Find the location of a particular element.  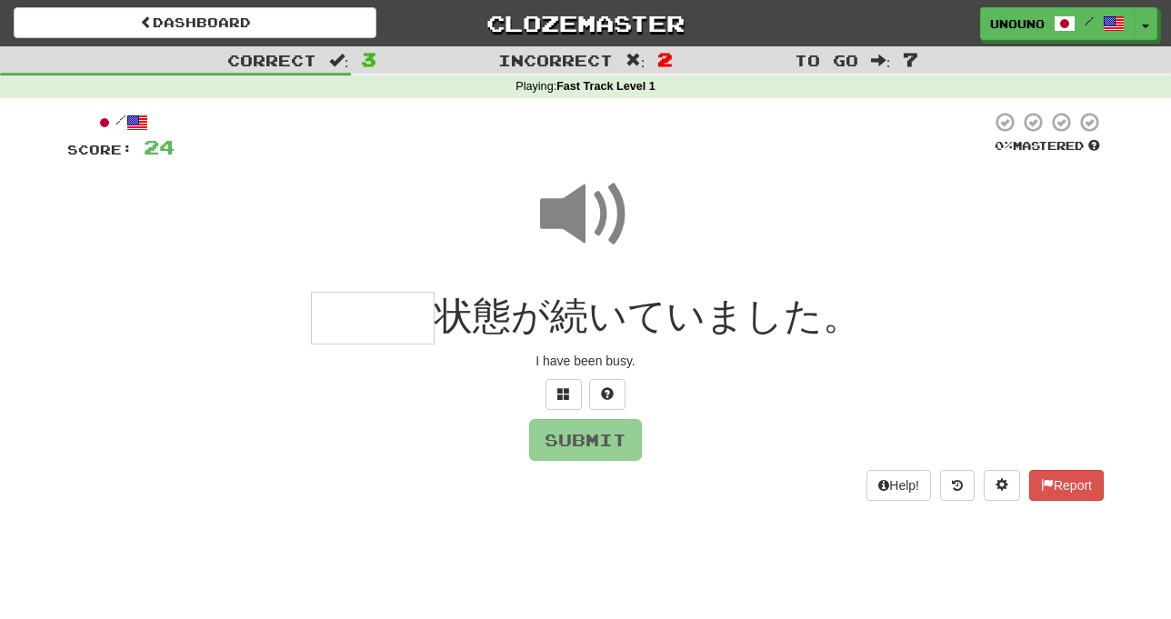

a: Clozemaster is located at coordinates (584, 23).